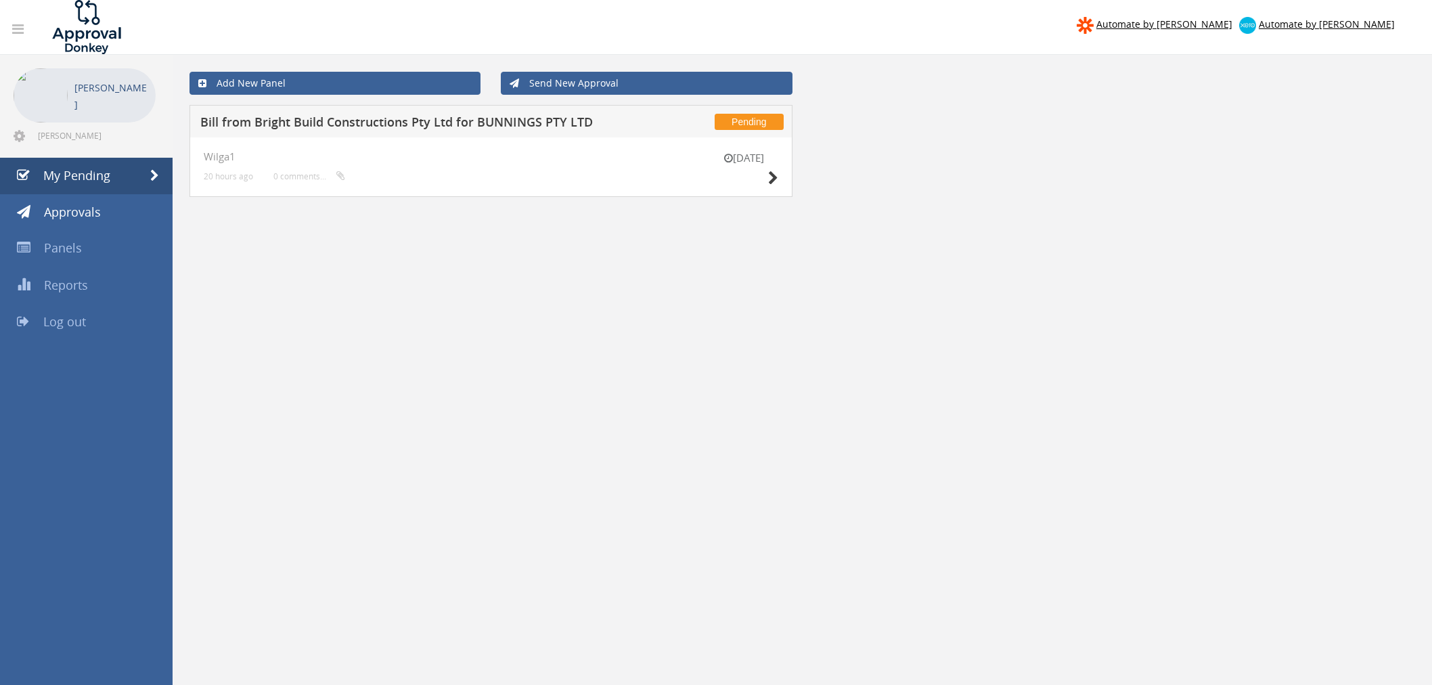 Image resolution: width=1432 pixels, height=685 pixels. I want to click on a: Add New Panel, so click(335, 83).